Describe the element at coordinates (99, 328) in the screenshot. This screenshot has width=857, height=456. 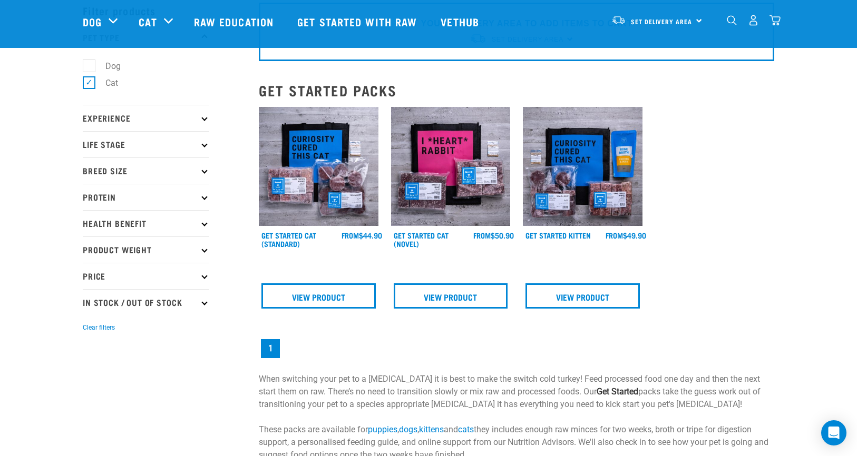
I see `button: Clear filters` at that location.